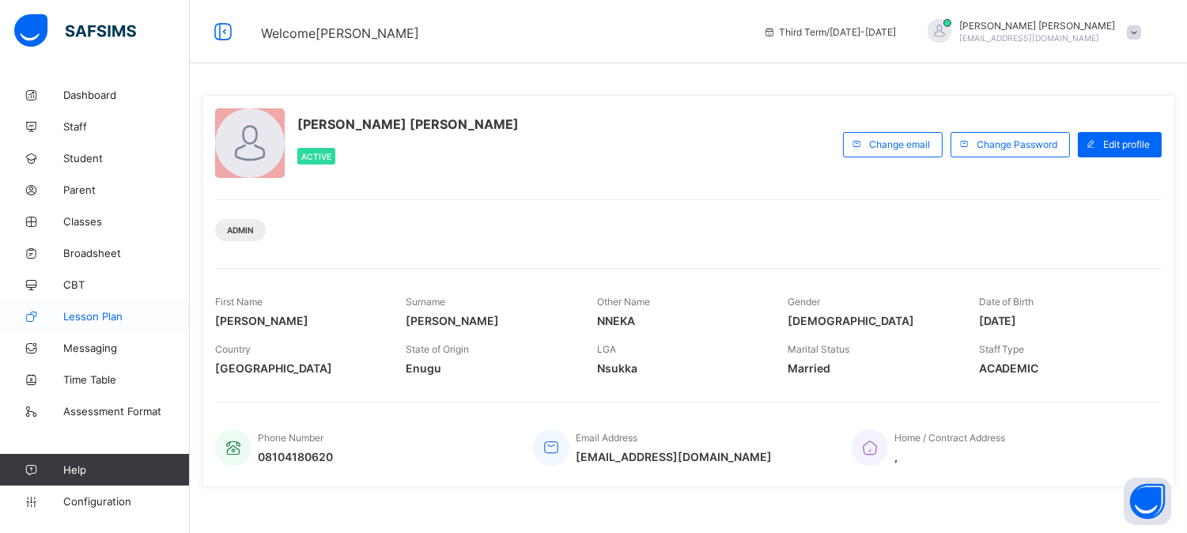 This screenshot has width=1187, height=533. What do you see at coordinates (232, 349) in the screenshot?
I see `span: Country` at bounding box center [232, 349].